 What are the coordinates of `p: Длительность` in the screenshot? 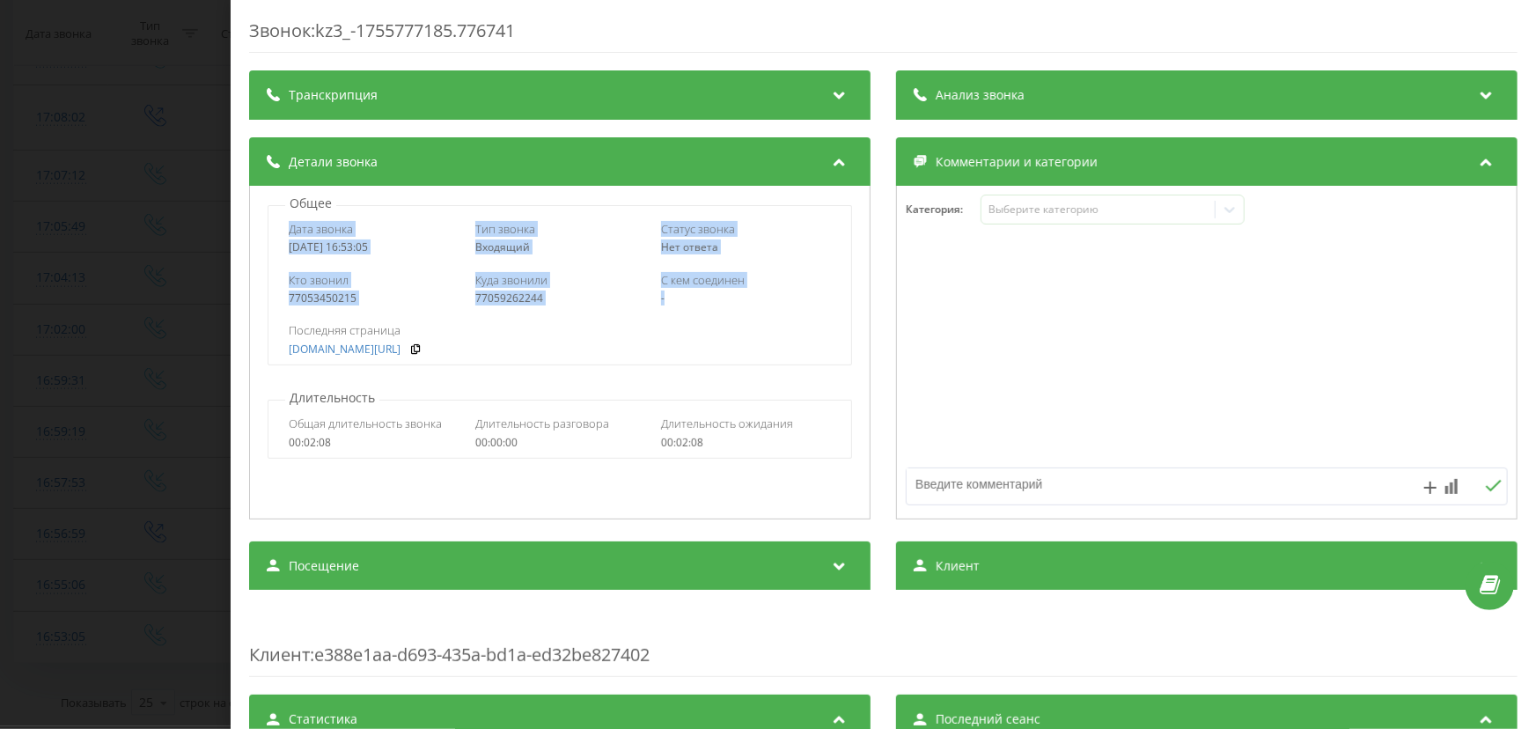 It's located at (332, 398).